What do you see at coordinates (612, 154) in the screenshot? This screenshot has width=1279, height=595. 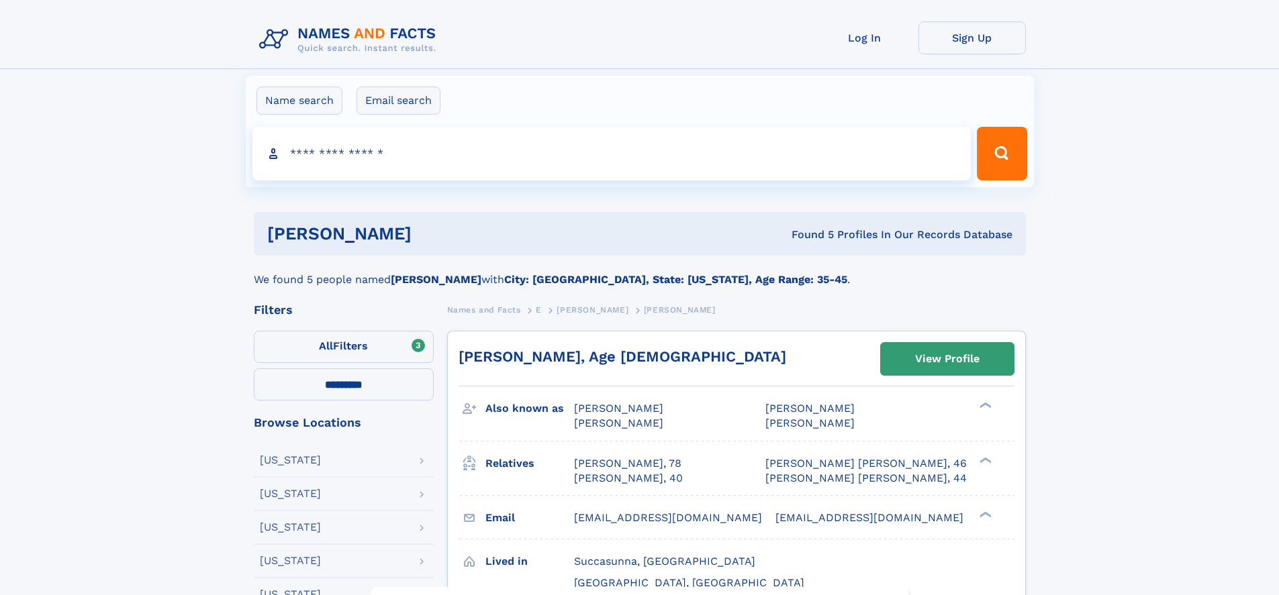 I see `input: search input` at bounding box center [612, 154].